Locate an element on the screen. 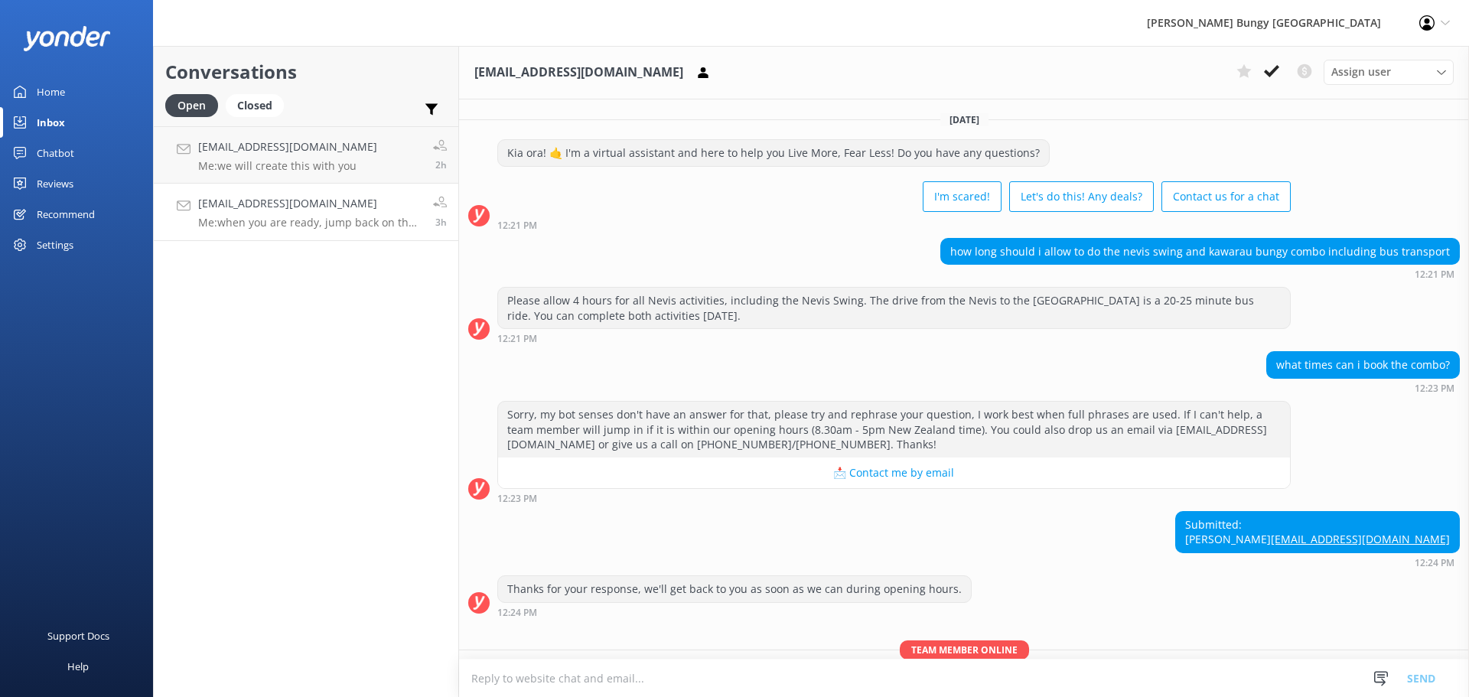 The image size is (1469, 697). h2: Conversations is located at coordinates (306, 72).